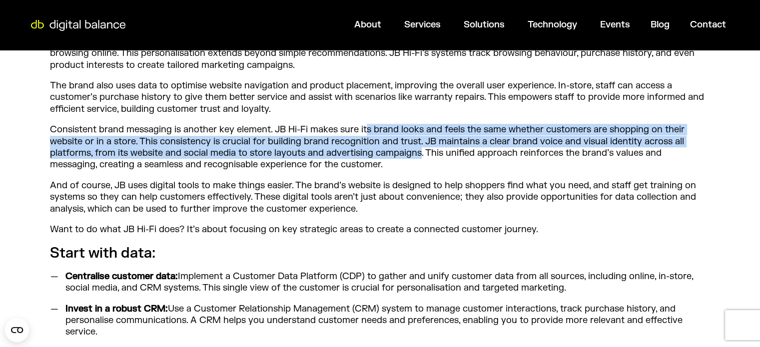 This screenshot has height=347, width=760. I want to click on span: About, so click(368, 24).